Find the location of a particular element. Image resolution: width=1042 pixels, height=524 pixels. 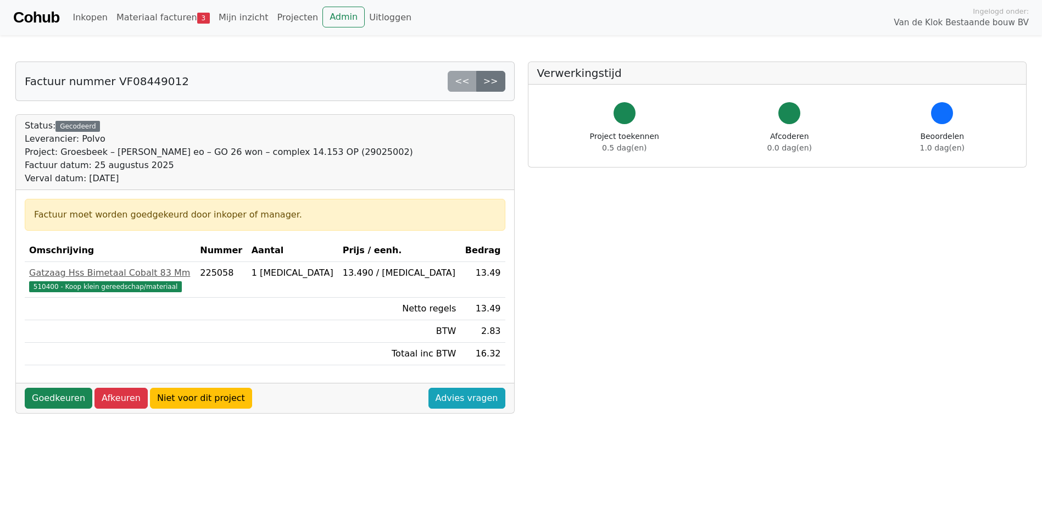

span: Ingelogd onder: is located at coordinates (1001, 11).